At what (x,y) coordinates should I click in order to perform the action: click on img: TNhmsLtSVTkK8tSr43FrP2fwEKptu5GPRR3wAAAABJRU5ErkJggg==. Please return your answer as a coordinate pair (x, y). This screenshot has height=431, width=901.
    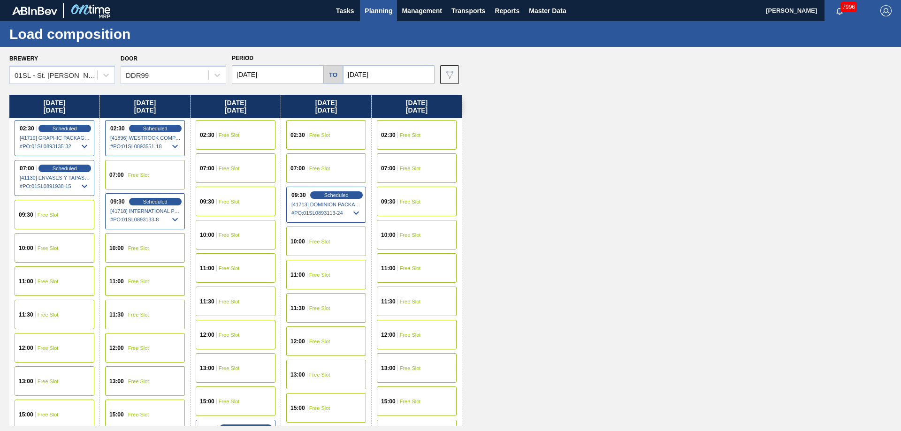
    Looking at the image, I should click on (35, 11).